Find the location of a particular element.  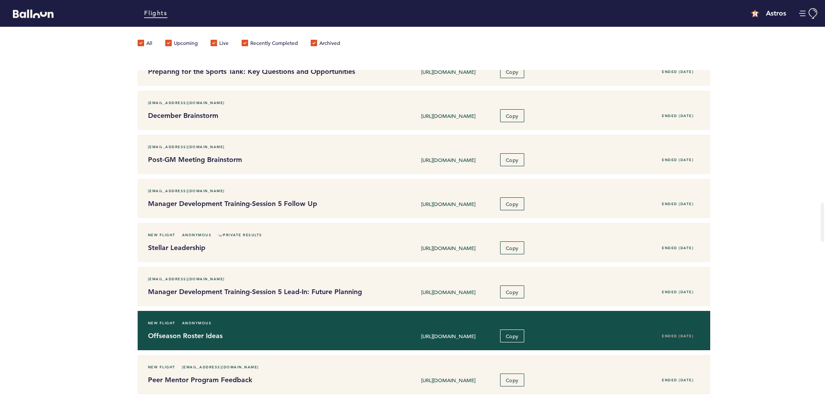

button: Manage Account is located at coordinates (809, 13).